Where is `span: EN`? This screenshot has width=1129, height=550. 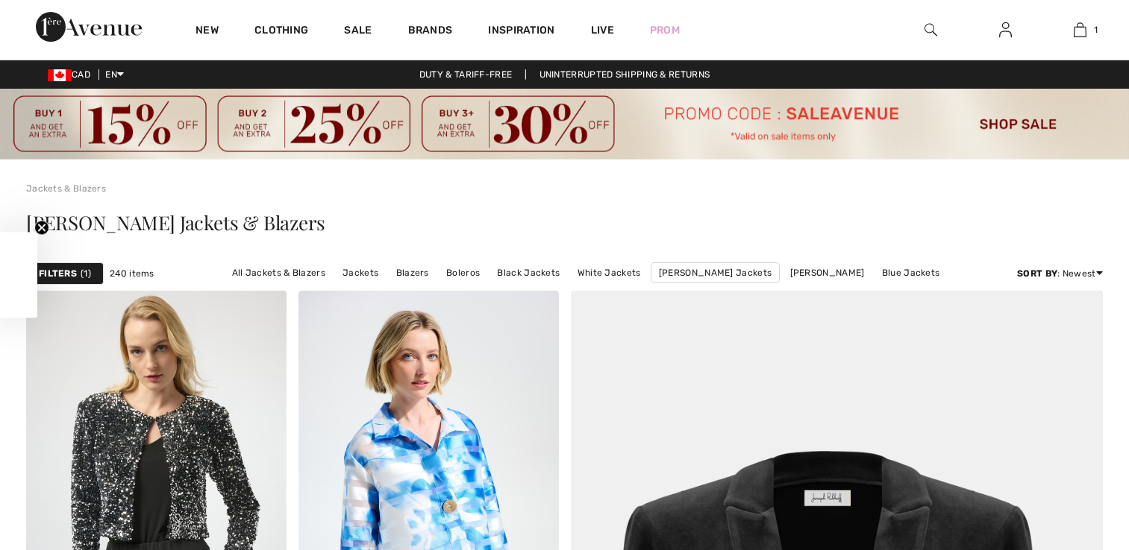
span: EN is located at coordinates (114, 75).